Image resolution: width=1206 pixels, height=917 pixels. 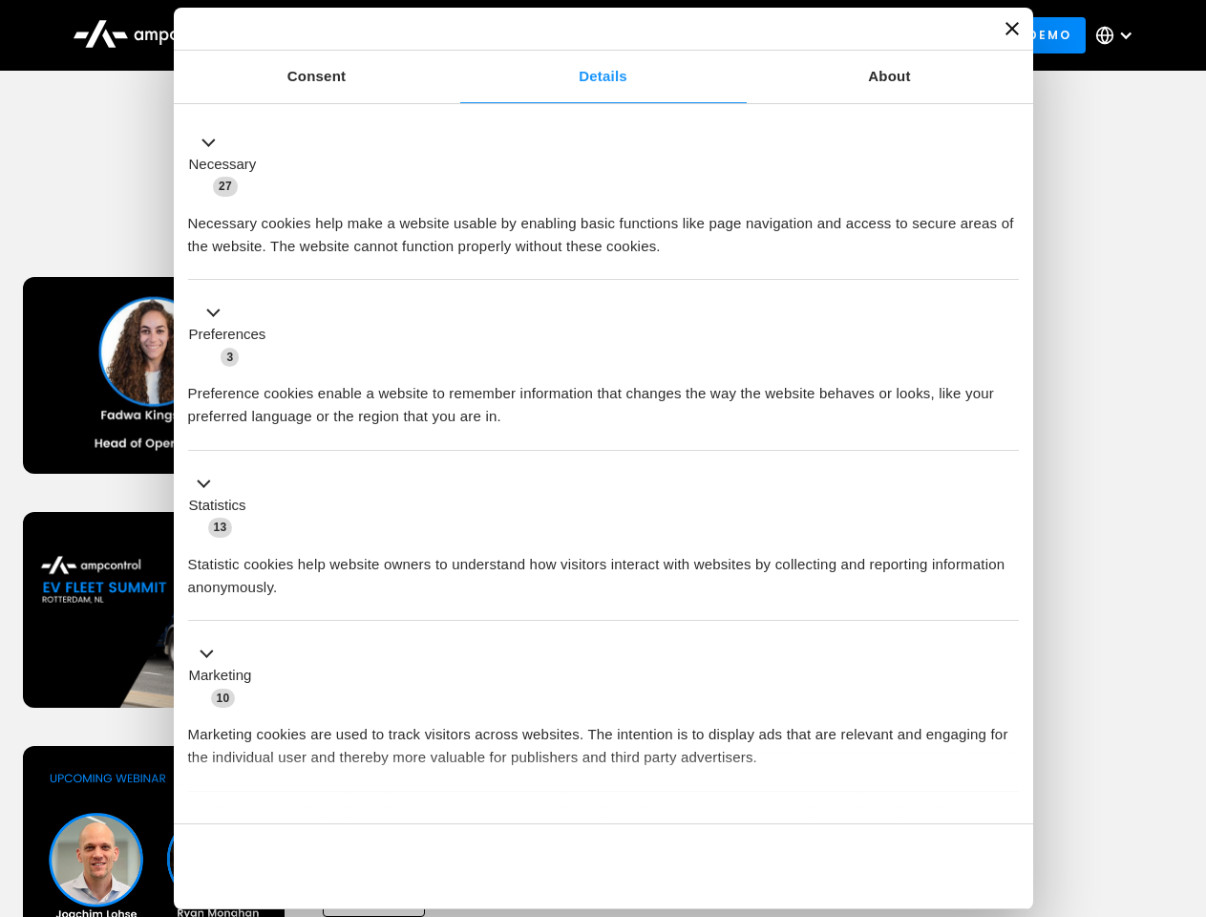 I want to click on div: Necessary cookies help make a website usable by enabling basic functions like page navigation and..., so click(x=604, y=227).